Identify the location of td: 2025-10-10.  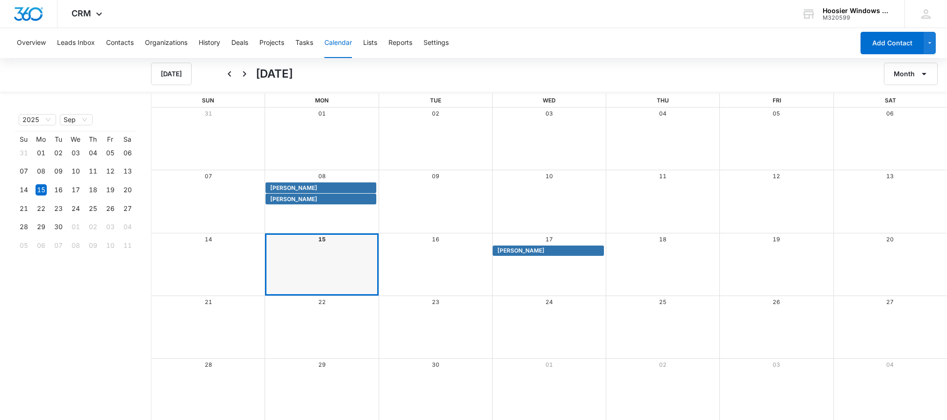
(110, 245).